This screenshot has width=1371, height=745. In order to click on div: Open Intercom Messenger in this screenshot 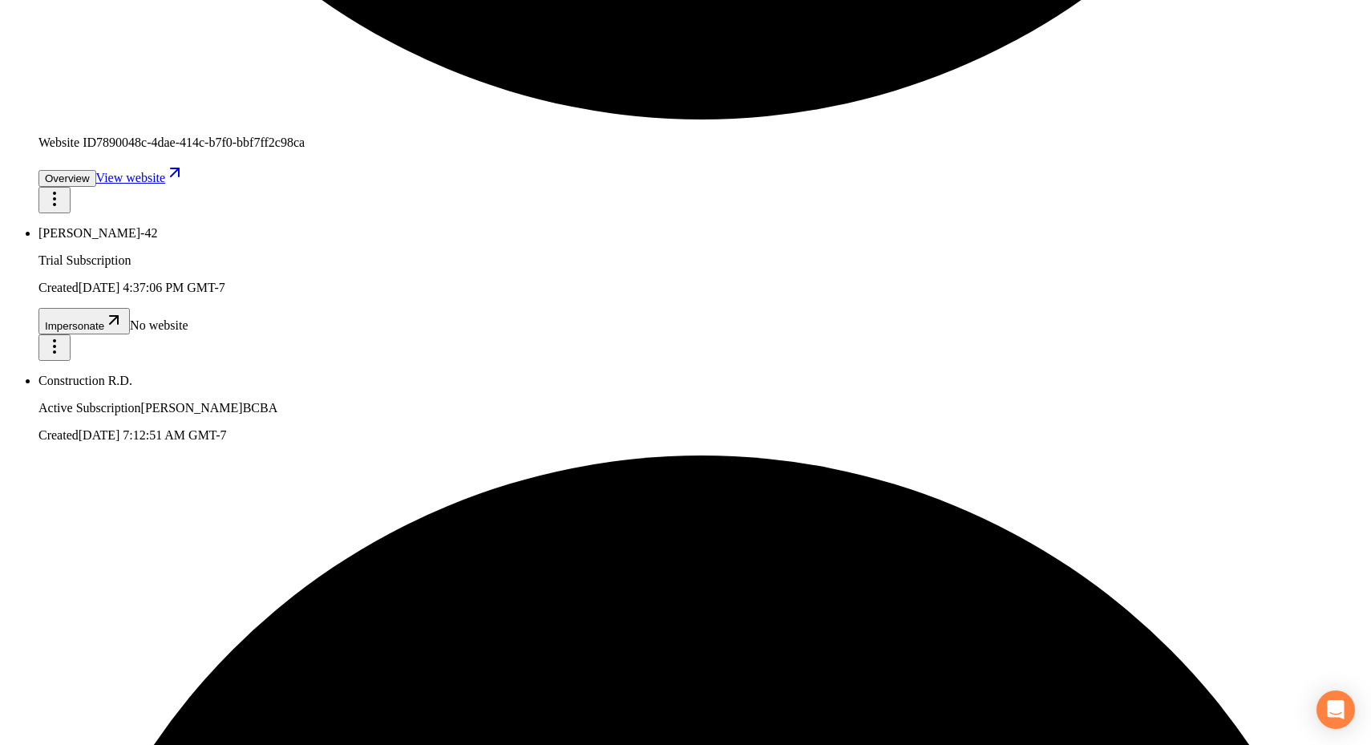, I will do `click(1335, 709)`.